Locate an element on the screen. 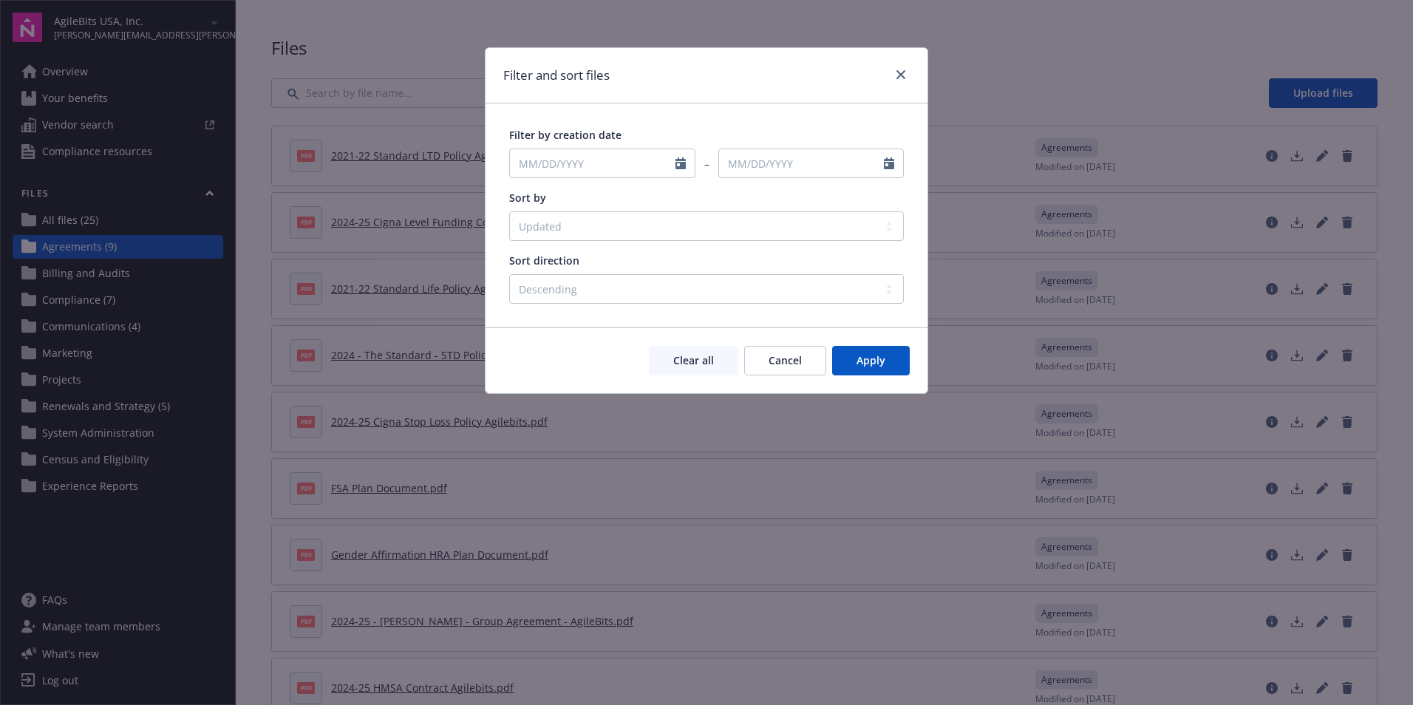  span: Clear all is located at coordinates (693, 360).